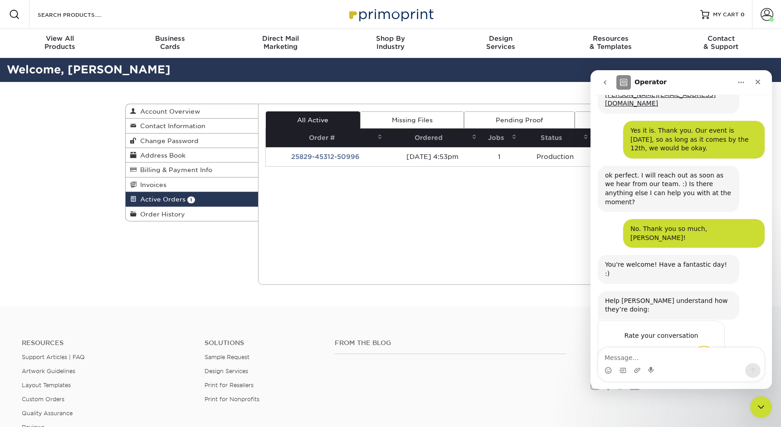 The width and height of the screenshot is (781, 427). I want to click on td: Production, so click(554, 157).